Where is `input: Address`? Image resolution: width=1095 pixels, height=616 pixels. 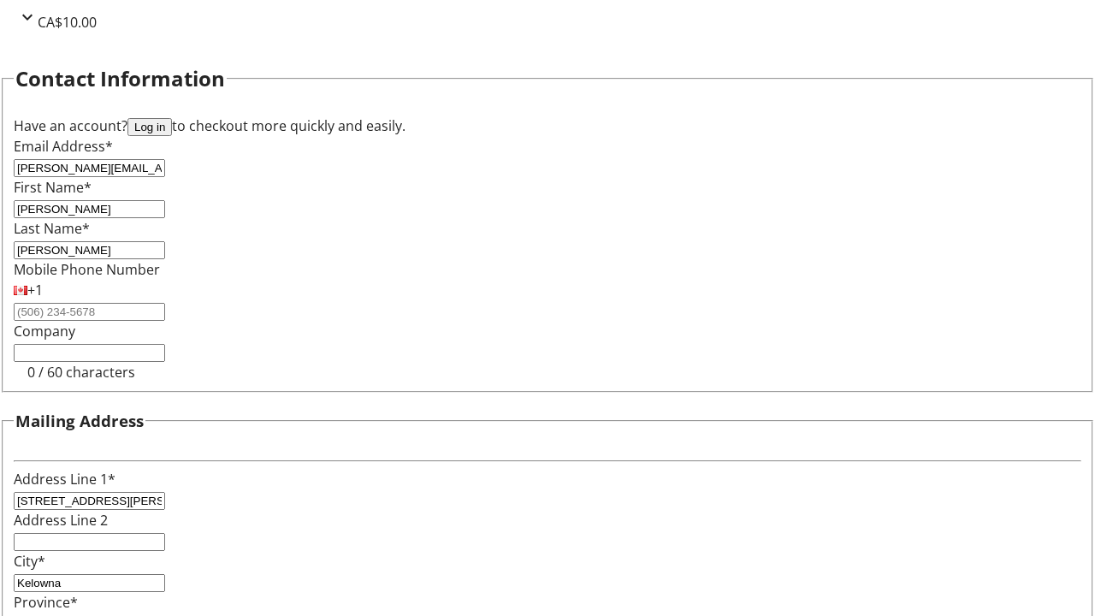 input: Address is located at coordinates (89, 501).